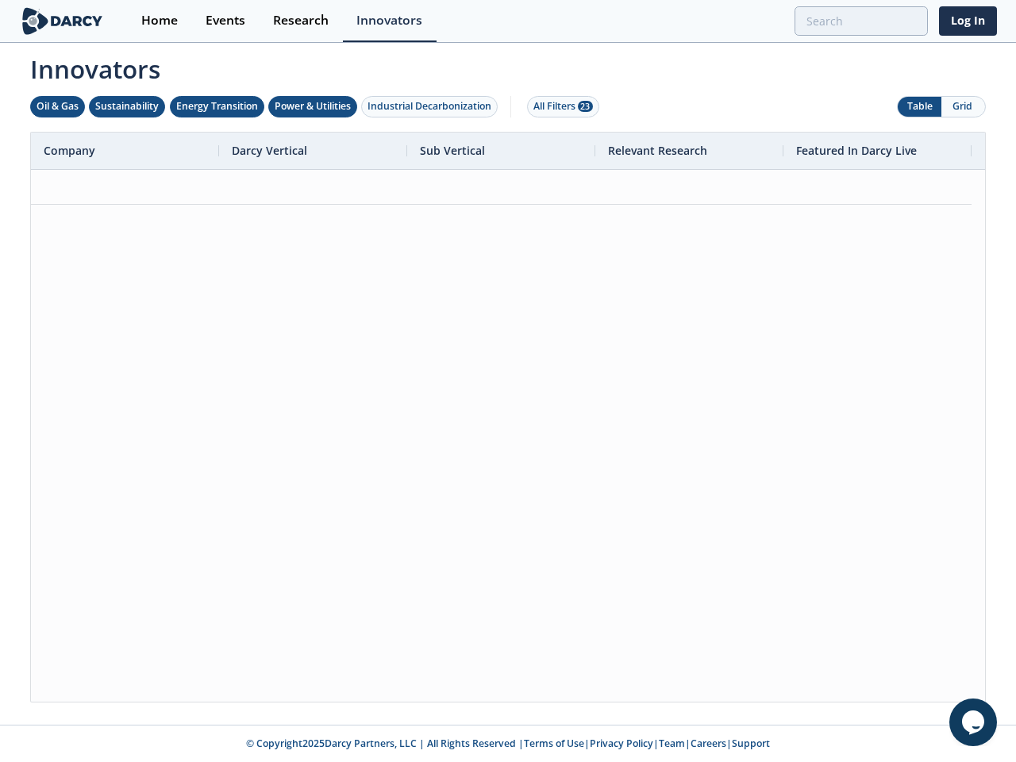  What do you see at coordinates (429, 106) in the screenshot?
I see `button: Industrial Decarbonization` at bounding box center [429, 106].